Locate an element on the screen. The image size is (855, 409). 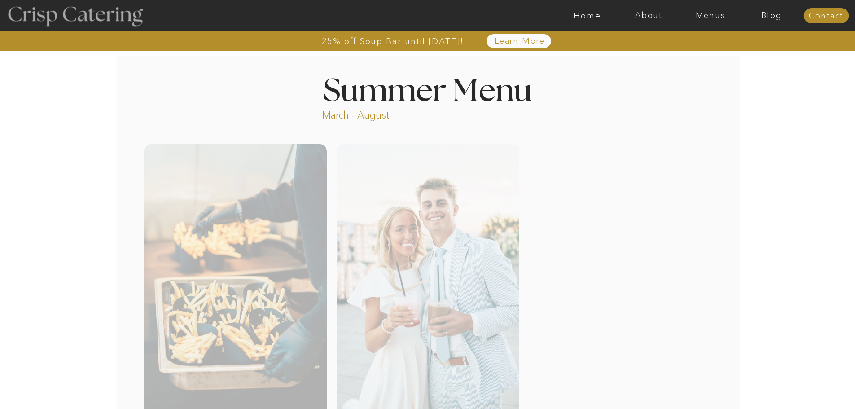
nav: Learn More is located at coordinates (520, 41).